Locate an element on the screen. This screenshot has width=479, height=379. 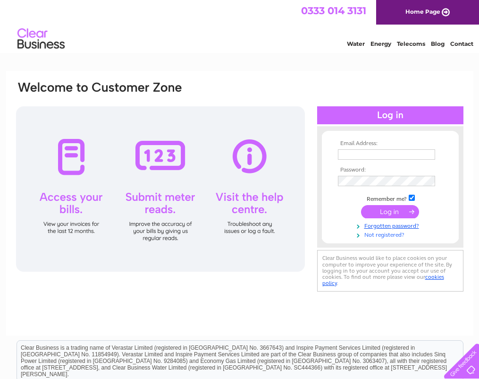
th: Password: is located at coordinates (391, 170).